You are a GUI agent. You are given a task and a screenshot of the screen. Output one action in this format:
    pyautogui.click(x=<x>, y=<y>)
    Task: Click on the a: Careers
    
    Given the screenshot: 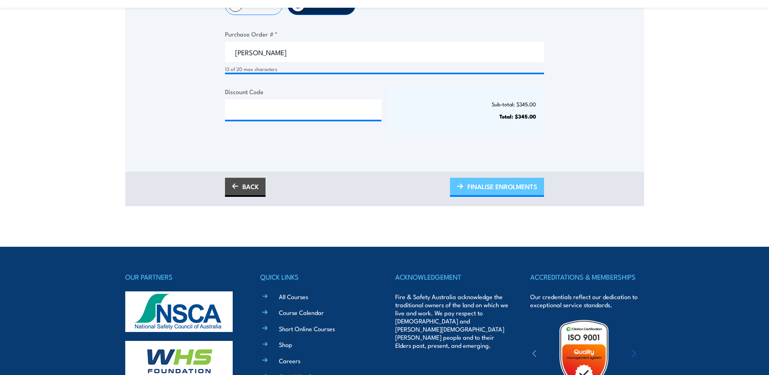 What is the action you would take?
    pyautogui.click(x=290, y=360)
    